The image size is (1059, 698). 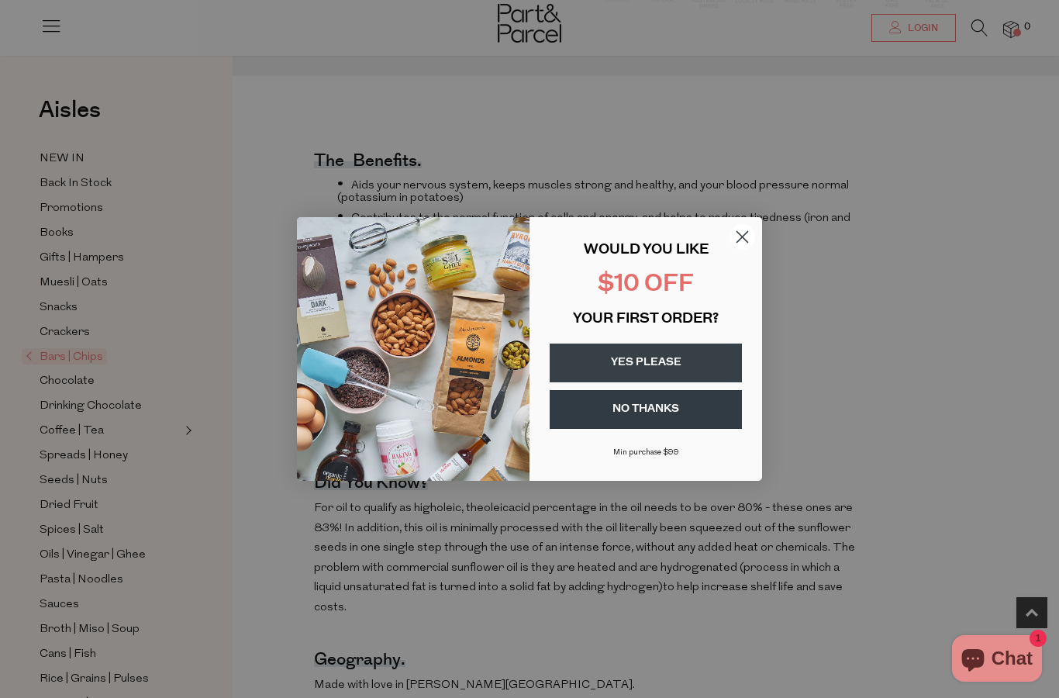 I want to click on span: YOUR FIRST ORDER?, so click(x=646, y=319).